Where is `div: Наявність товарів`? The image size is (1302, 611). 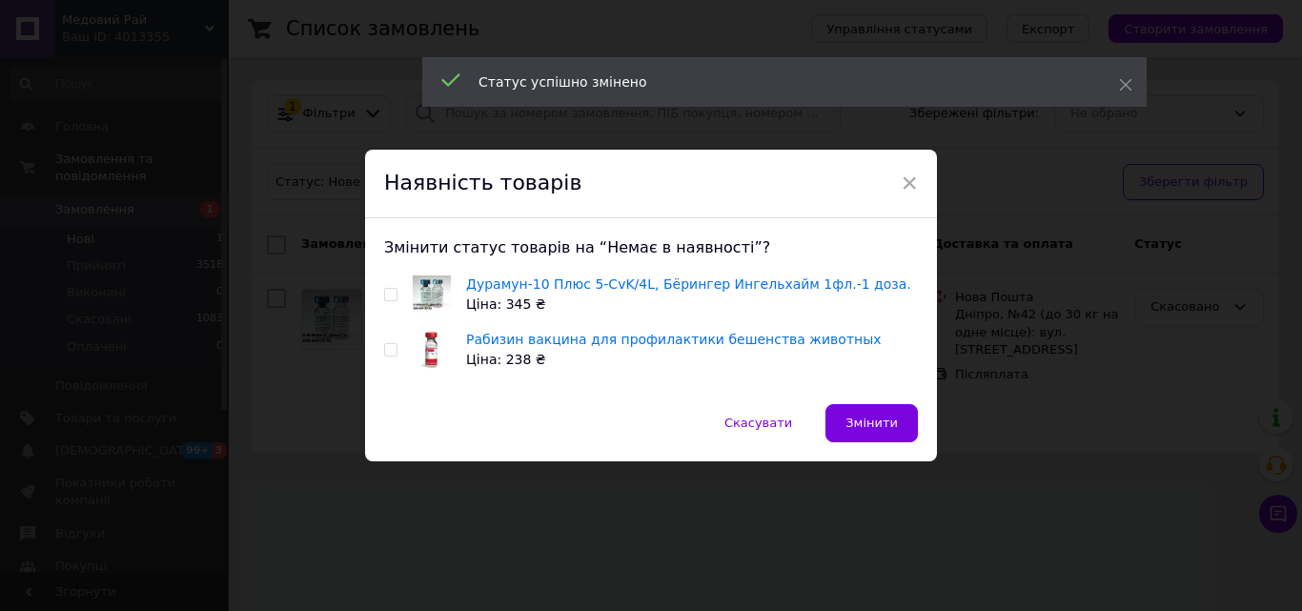 div: Наявність товарів is located at coordinates (651, 184).